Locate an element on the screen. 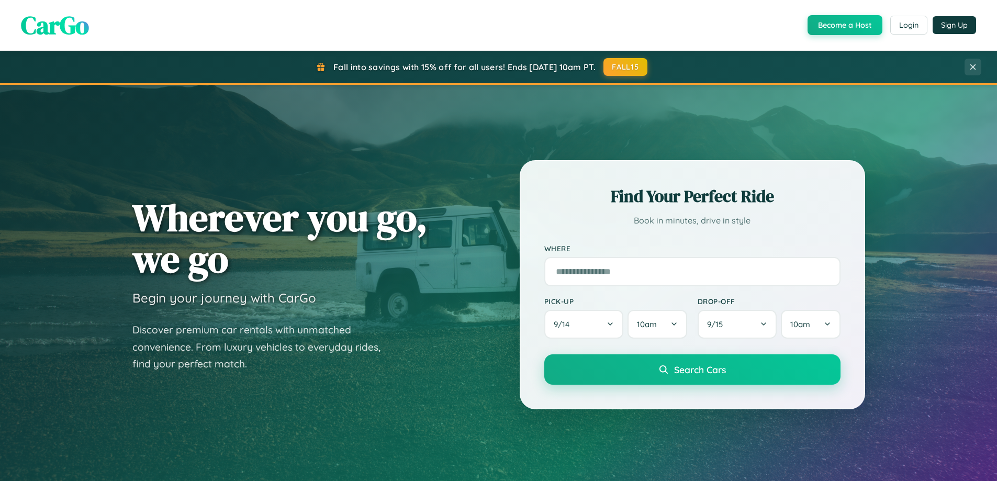 Image resolution: width=997 pixels, height=481 pixels. button: Search Cars is located at coordinates (693, 370).